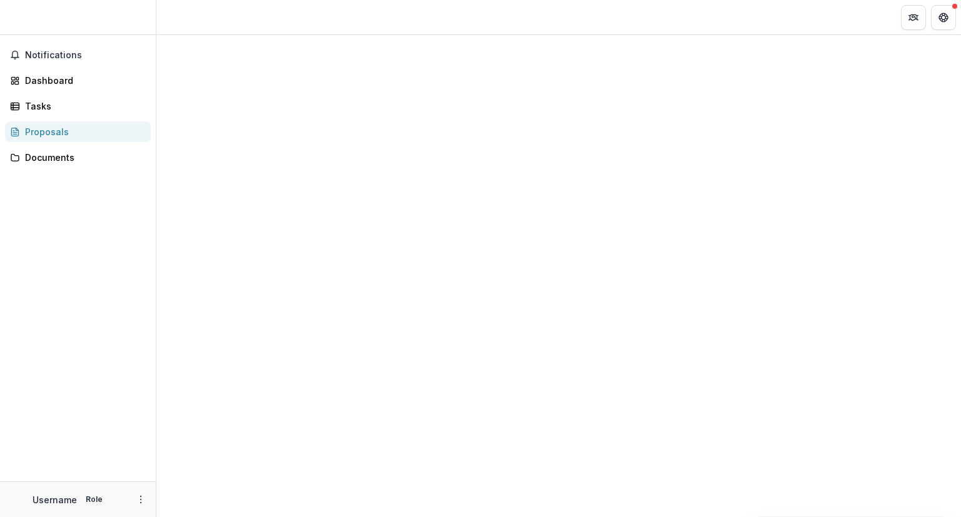 The height and width of the screenshot is (517, 961). I want to click on a: Documents, so click(78, 157).